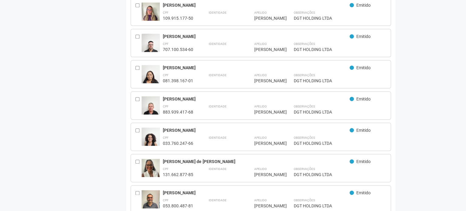 The image size is (466, 211). What do you see at coordinates (178, 50) in the screenshot?
I see `div: 707.100.534-60` at bounding box center [178, 50].